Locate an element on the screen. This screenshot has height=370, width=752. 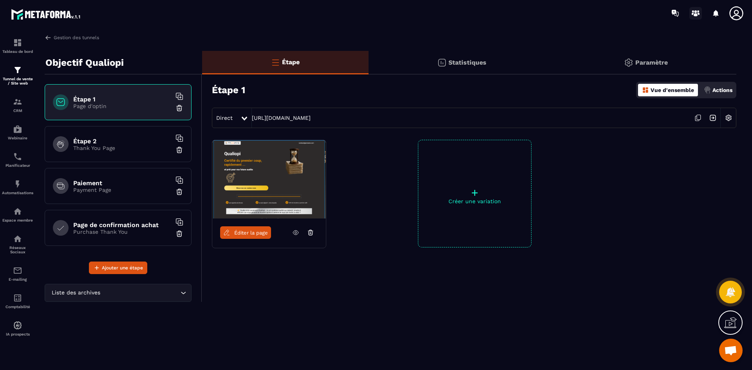
button: Ajouter une étape is located at coordinates (118, 268).